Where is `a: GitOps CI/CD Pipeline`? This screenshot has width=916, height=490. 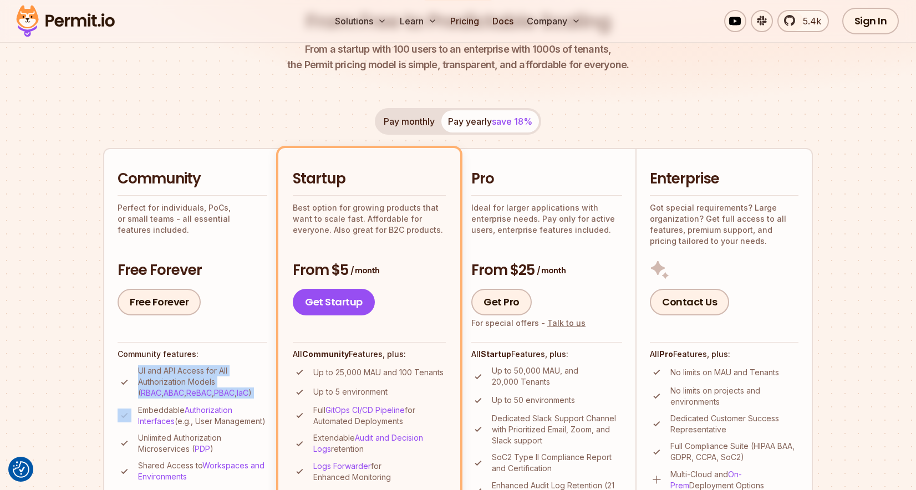 a: GitOps CI/CD Pipeline is located at coordinates (365, 410).